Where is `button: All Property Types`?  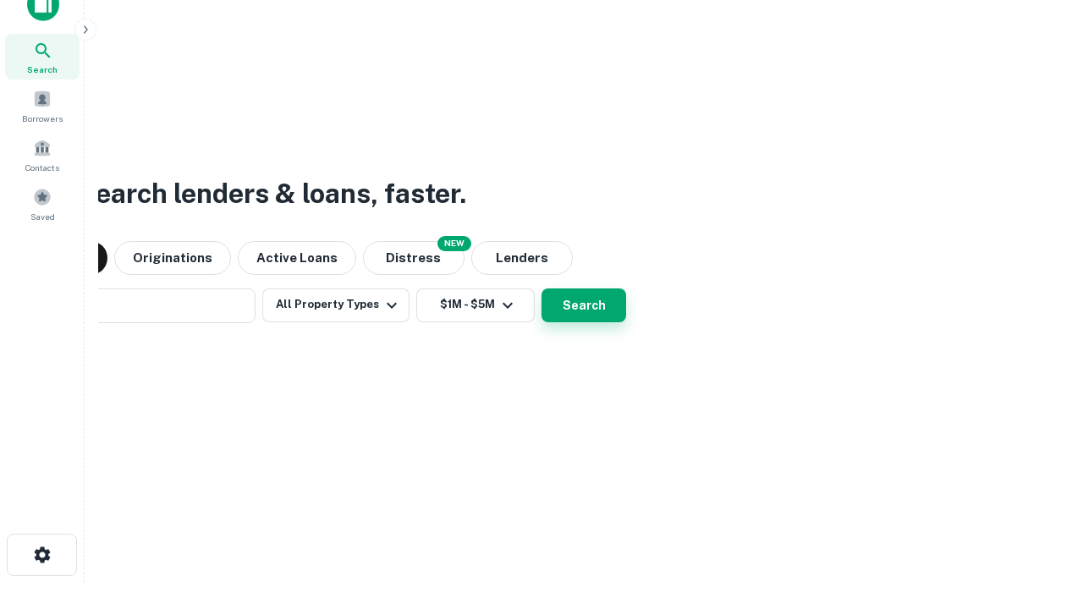 button: All Property Types is located at coordinates (336, 306).